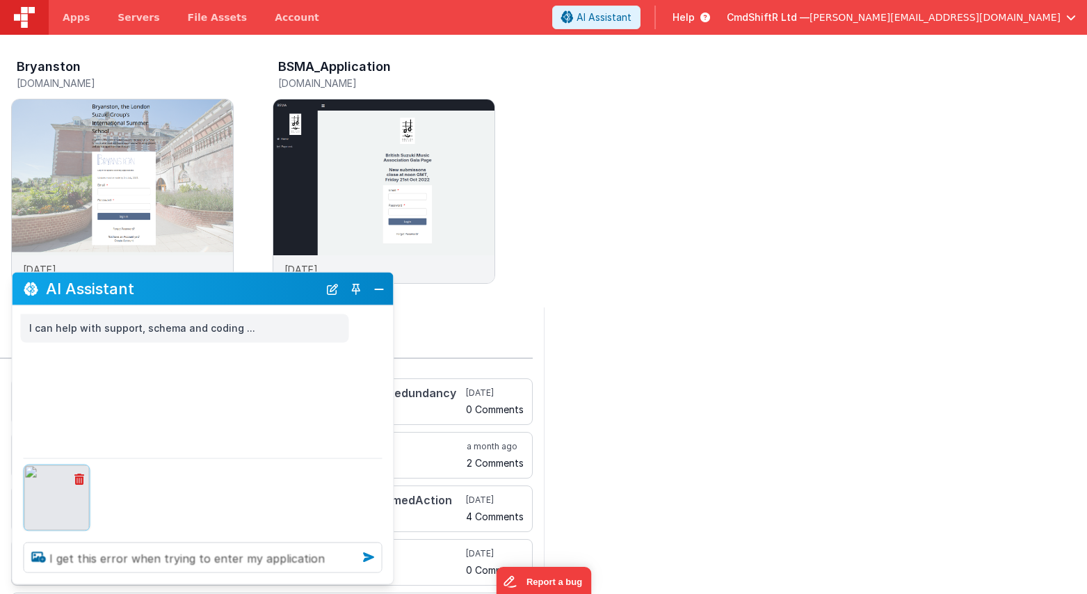 The width and height of the screenshot is (1087, 594). Describe the element at coordinates (495, 447) in the screenshot. I see `h5: a month ago` at that location.